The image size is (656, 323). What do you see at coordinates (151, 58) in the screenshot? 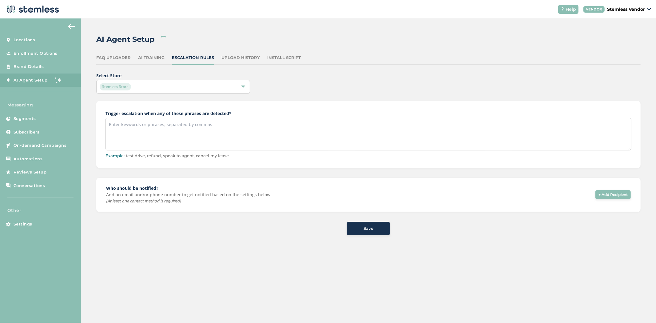
I see `div: AI Training` at bounding box center [151, 58].